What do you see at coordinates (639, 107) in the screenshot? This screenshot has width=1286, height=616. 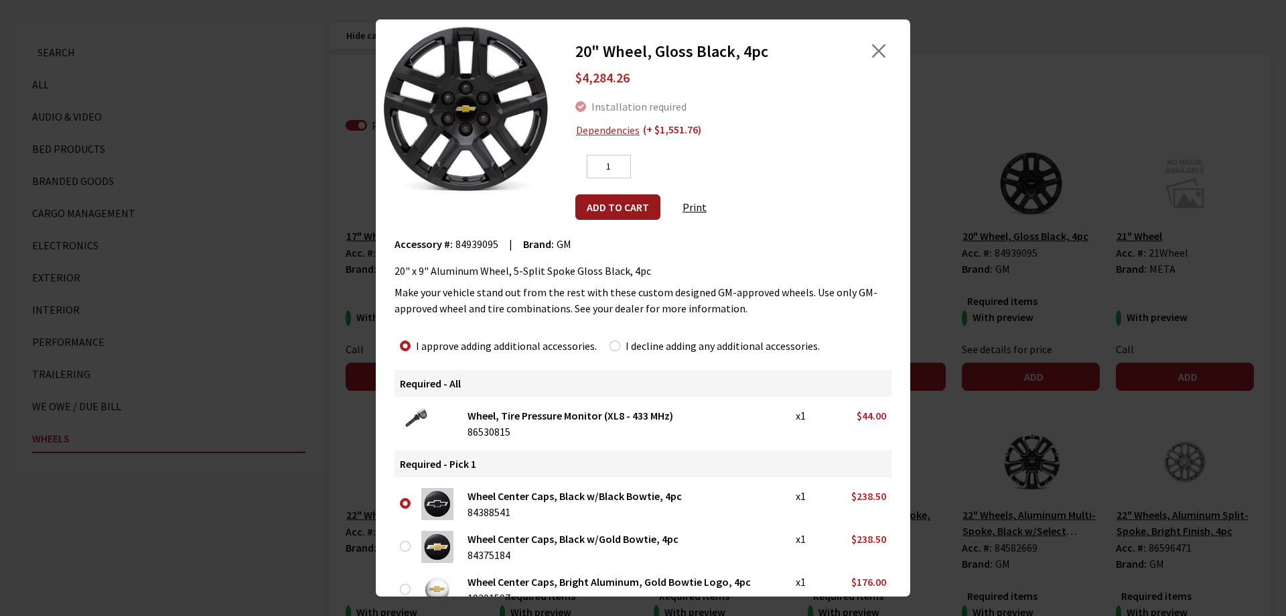 I see `span: Installation required` at bounding box center [639, 107].